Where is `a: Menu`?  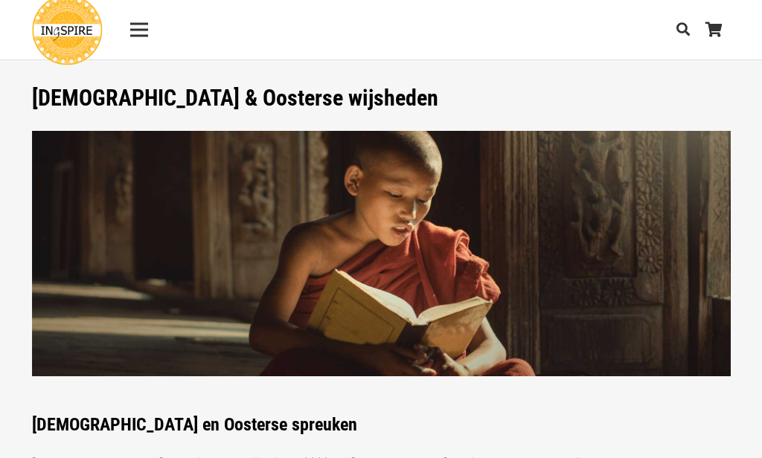
a: Menu is located at coordinates (138, 30).